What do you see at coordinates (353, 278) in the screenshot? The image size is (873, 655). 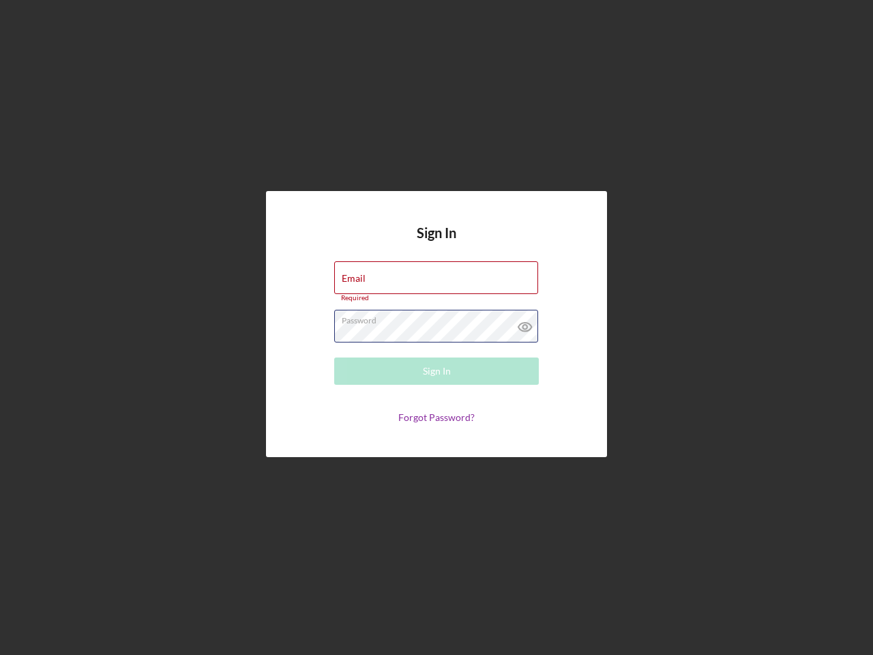 I see `label: Email` at bounding box center [353, 278].